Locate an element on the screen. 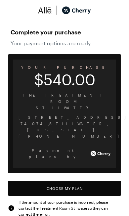 Image resolution: width=129 pixels, height=216 pixels. span: Your payment options are ready is located at coordinates (64, 43).